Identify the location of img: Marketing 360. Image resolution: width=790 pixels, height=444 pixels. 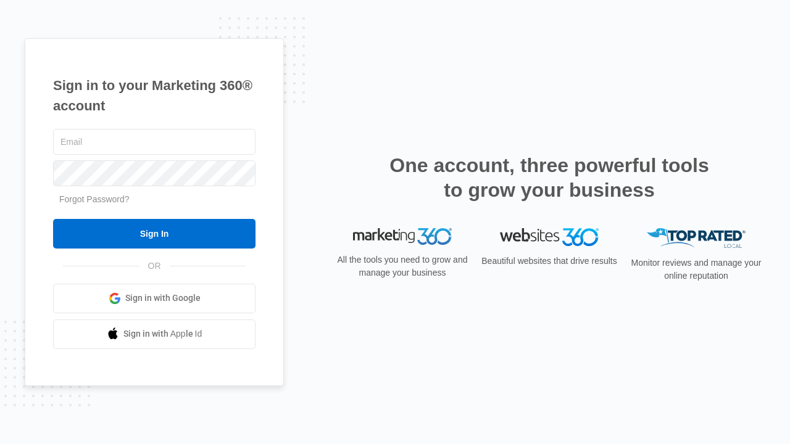
(402, 237).